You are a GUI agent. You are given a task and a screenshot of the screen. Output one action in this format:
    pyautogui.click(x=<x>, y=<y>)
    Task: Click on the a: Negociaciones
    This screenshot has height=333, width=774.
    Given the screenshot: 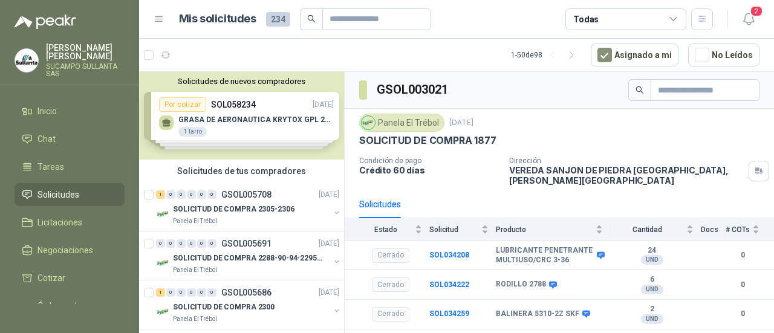 What is the action you would take?
    pyautogui.click(x=70, y=250)
    